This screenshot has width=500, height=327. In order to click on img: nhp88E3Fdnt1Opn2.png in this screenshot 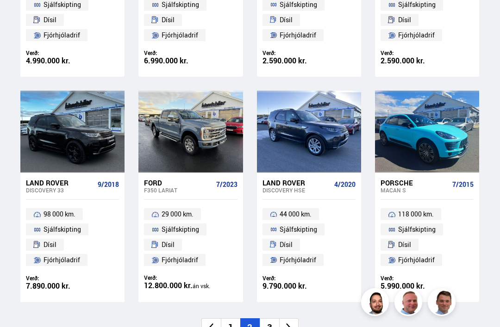, I will do `click(376, 304)`.